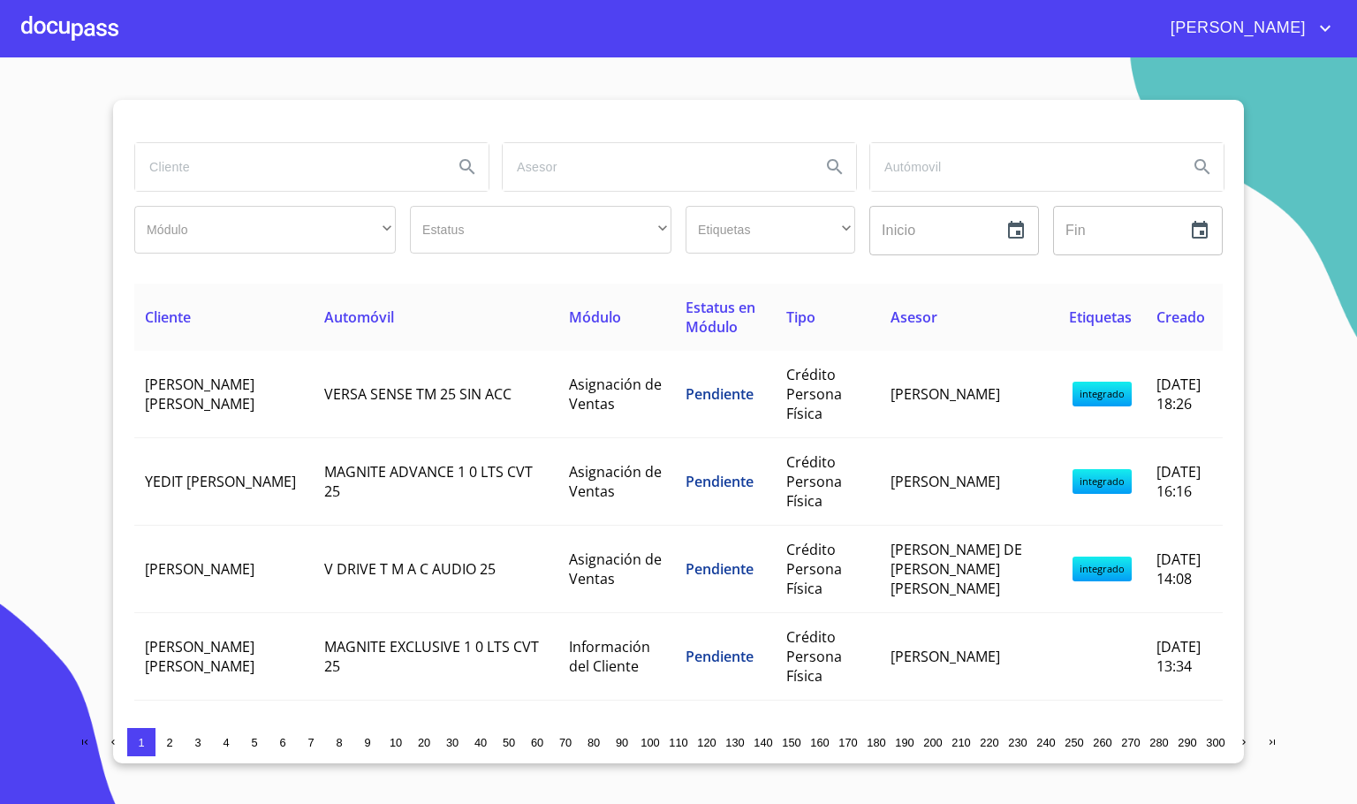  What do you see at coordinates (509, 742) in the screenshot?
I see `button: 50` at bounding box center [509, 742].